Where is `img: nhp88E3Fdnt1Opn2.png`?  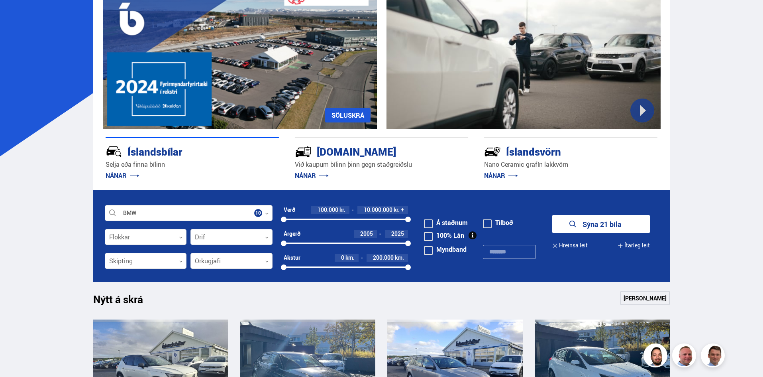
img: nhp88E3Fdnt1Opn2.png is located at coordinates (657, 356).